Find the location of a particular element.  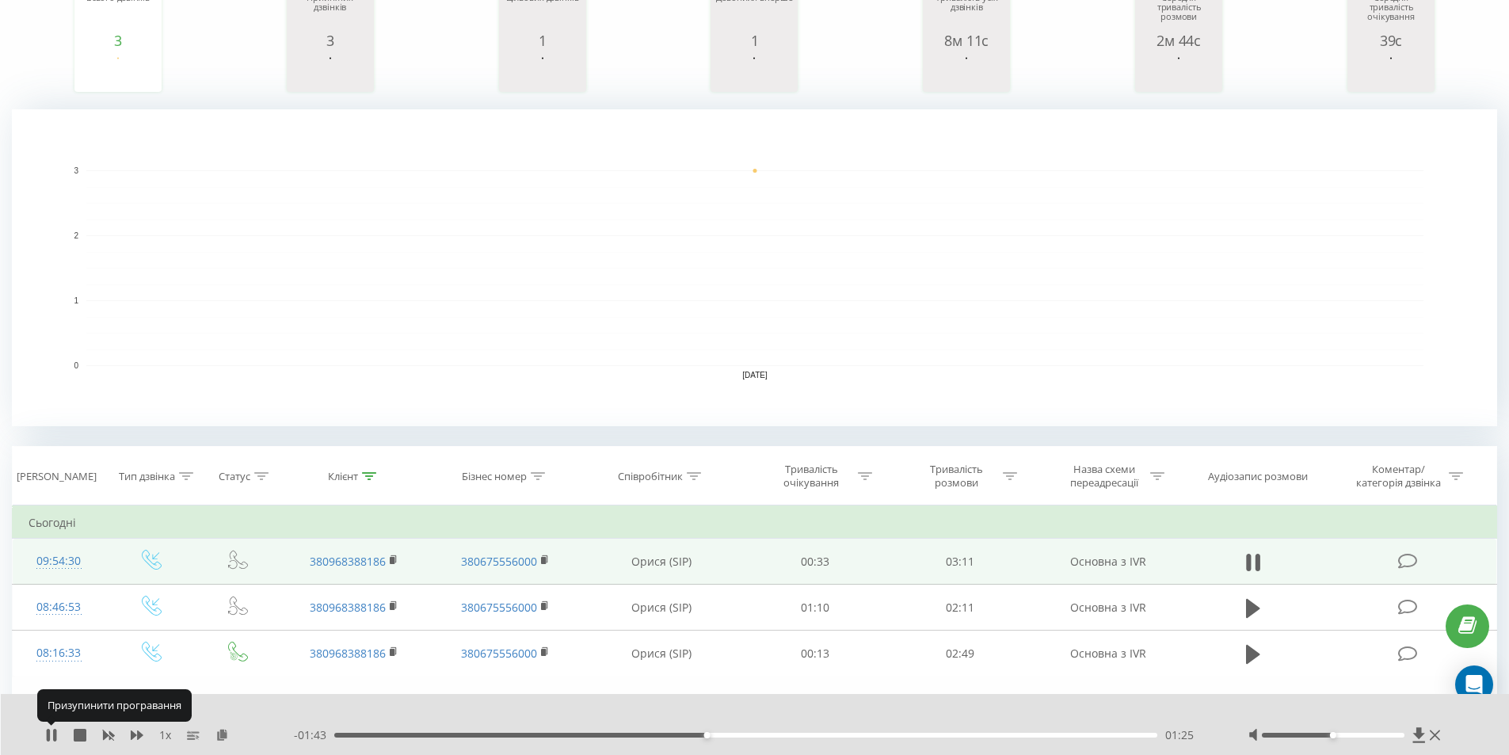

div: Призупинити програвання is located at coordinates (114, 705).